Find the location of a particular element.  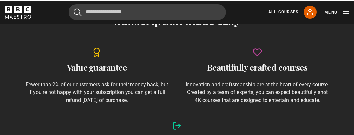

button: Toggle navigation is located at coordinates (337, 12).